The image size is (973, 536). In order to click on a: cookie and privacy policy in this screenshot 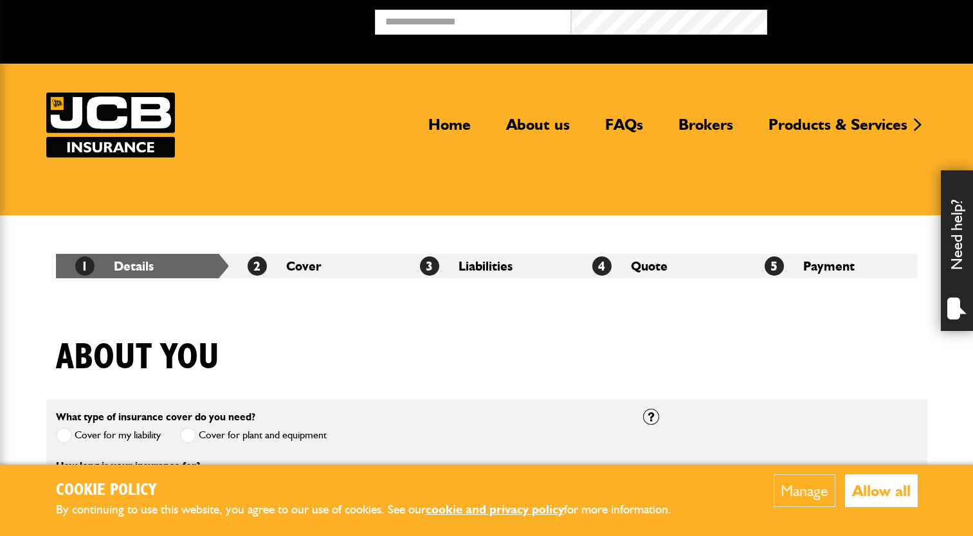, I will do `click(494, 509)`.